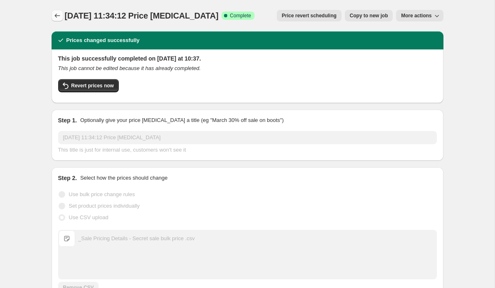 This screenshot has height=288, width=495. I want to click on span: Use bulk price change rules, so click(102, 194).